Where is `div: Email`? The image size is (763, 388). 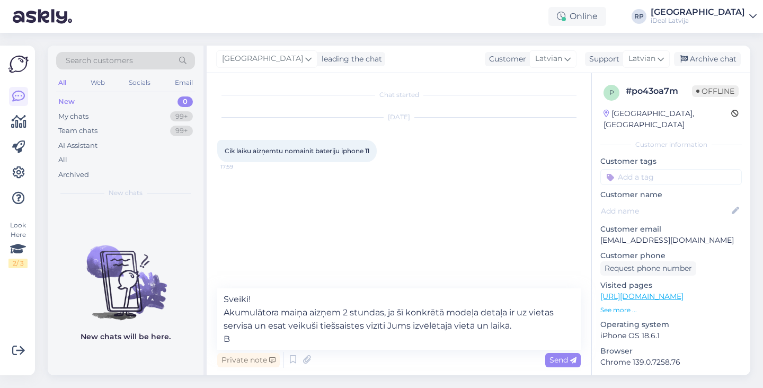 div: Email is located at coordinates (184, 83).